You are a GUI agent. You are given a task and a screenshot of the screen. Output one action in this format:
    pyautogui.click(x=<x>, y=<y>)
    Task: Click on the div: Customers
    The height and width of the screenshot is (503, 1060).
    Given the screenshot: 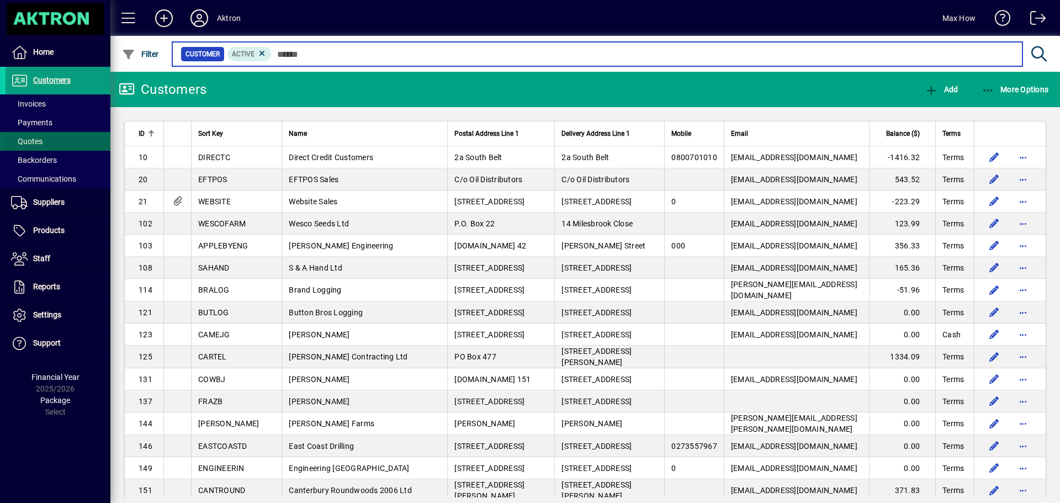 What is the action you would take?
    pyautogui.click(x=162, y=89)
    